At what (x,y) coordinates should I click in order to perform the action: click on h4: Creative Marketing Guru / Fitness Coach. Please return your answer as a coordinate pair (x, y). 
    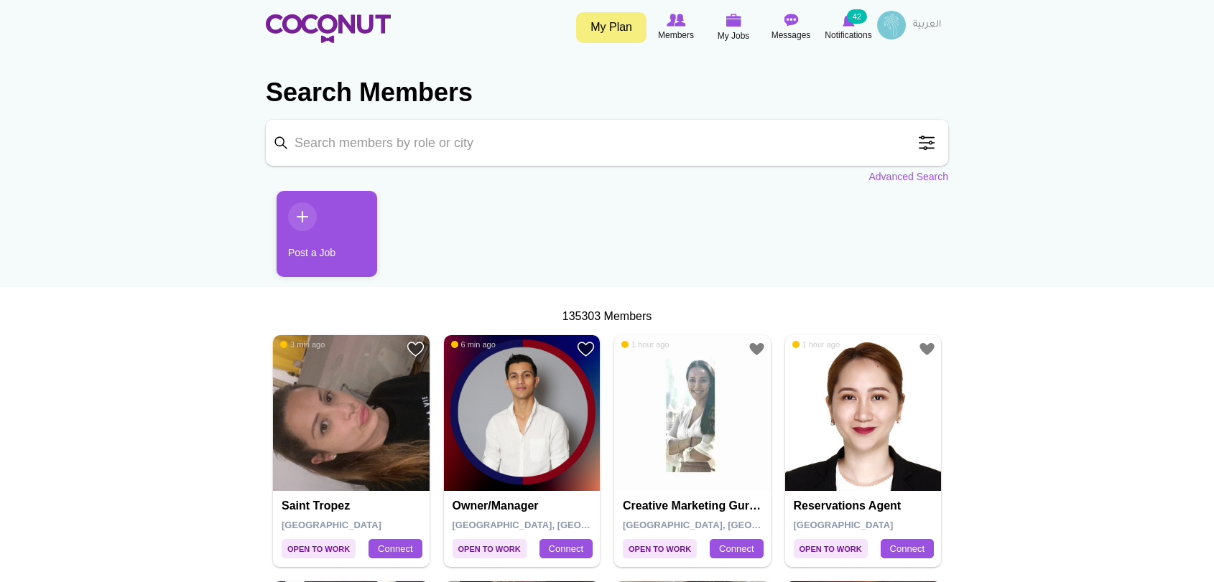
    Looking at the image, I should click on (694, 506).